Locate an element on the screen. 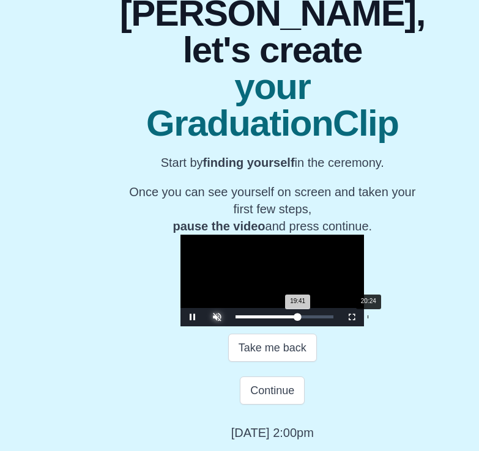  p: Once you can see yourself on screen and taken your first few steps, and press continue. is located at coordinates (272, 209).